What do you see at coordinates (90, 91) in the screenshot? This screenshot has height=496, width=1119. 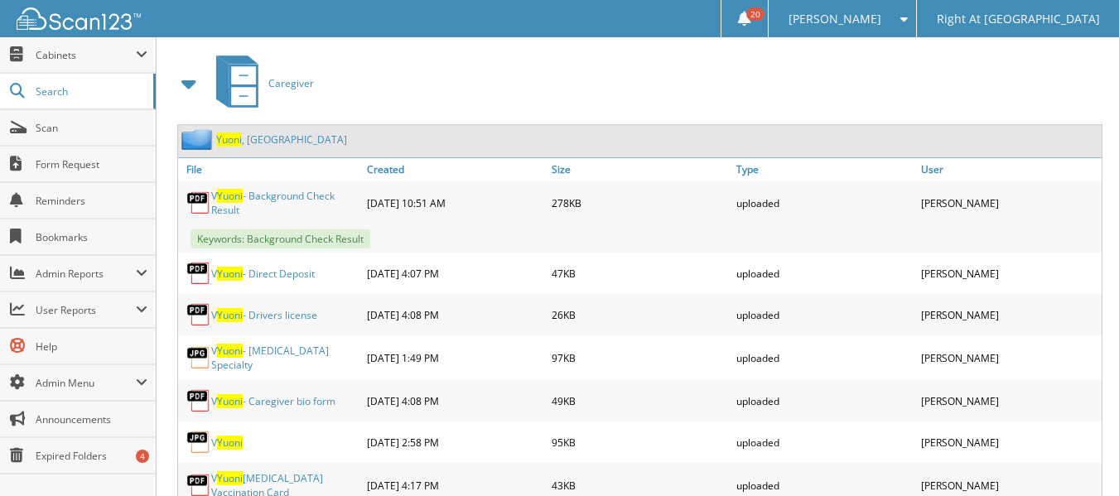 I see `span: Search` at bounding box center [90, 91].